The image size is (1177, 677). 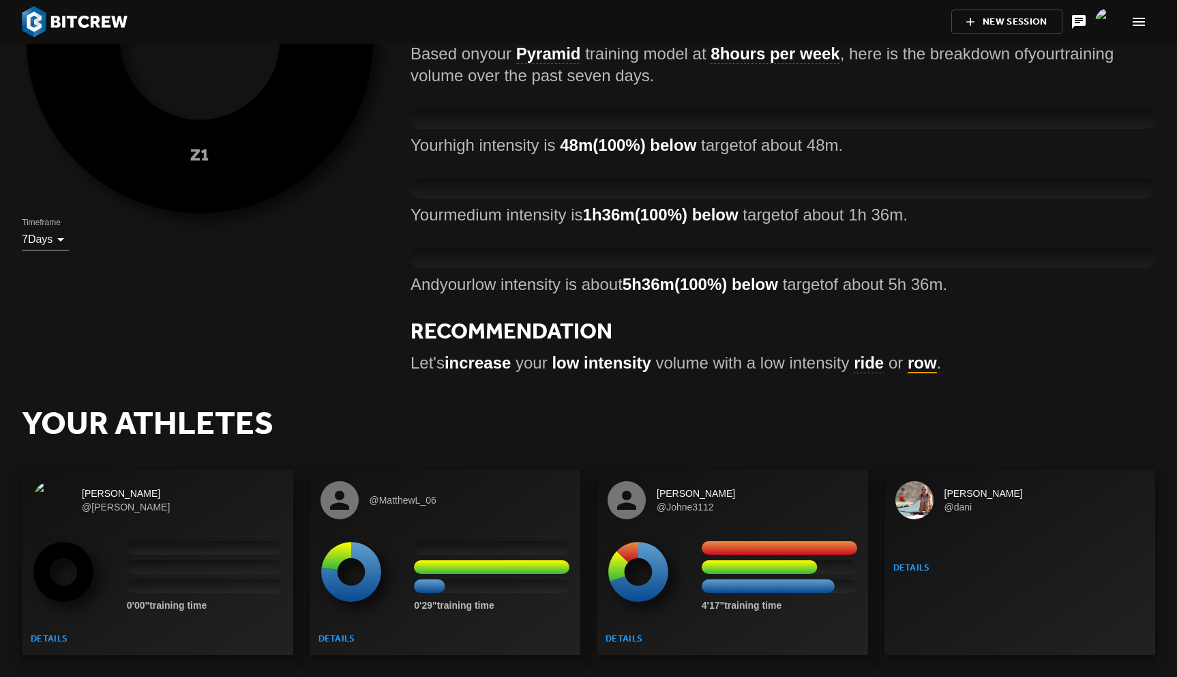 I want to click on label: Timeframe, so click(x=41, y=222).